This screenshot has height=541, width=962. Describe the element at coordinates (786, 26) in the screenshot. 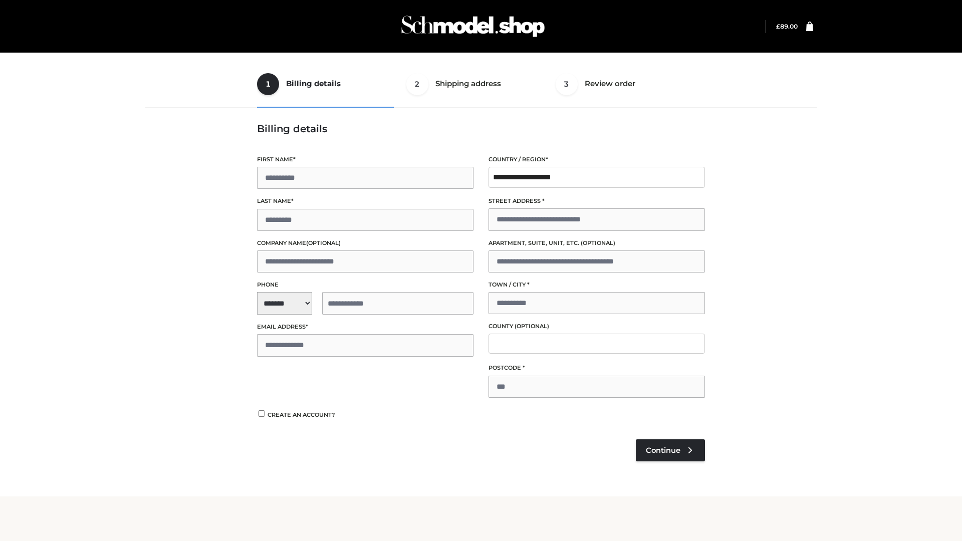

I see `bdi: 89.00` at that location.